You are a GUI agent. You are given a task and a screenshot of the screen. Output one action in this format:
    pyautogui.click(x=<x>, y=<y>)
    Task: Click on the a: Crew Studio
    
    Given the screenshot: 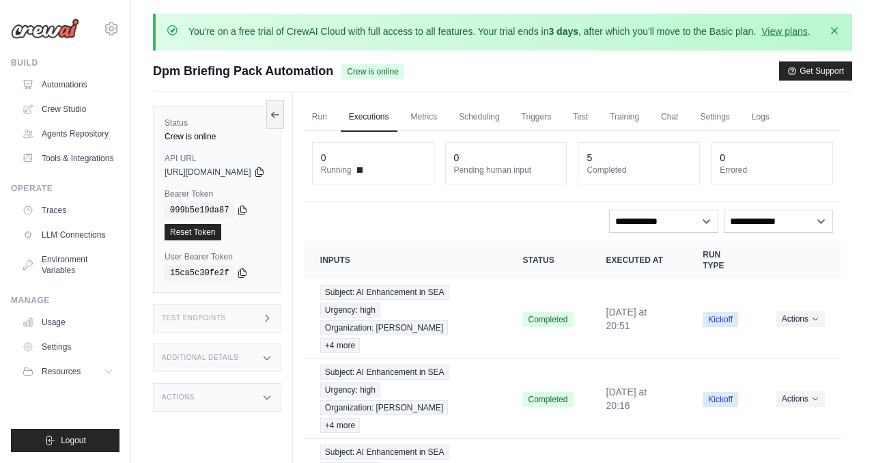 What is the action you would take?
    pyautogui.click(x=68, y=109)
    